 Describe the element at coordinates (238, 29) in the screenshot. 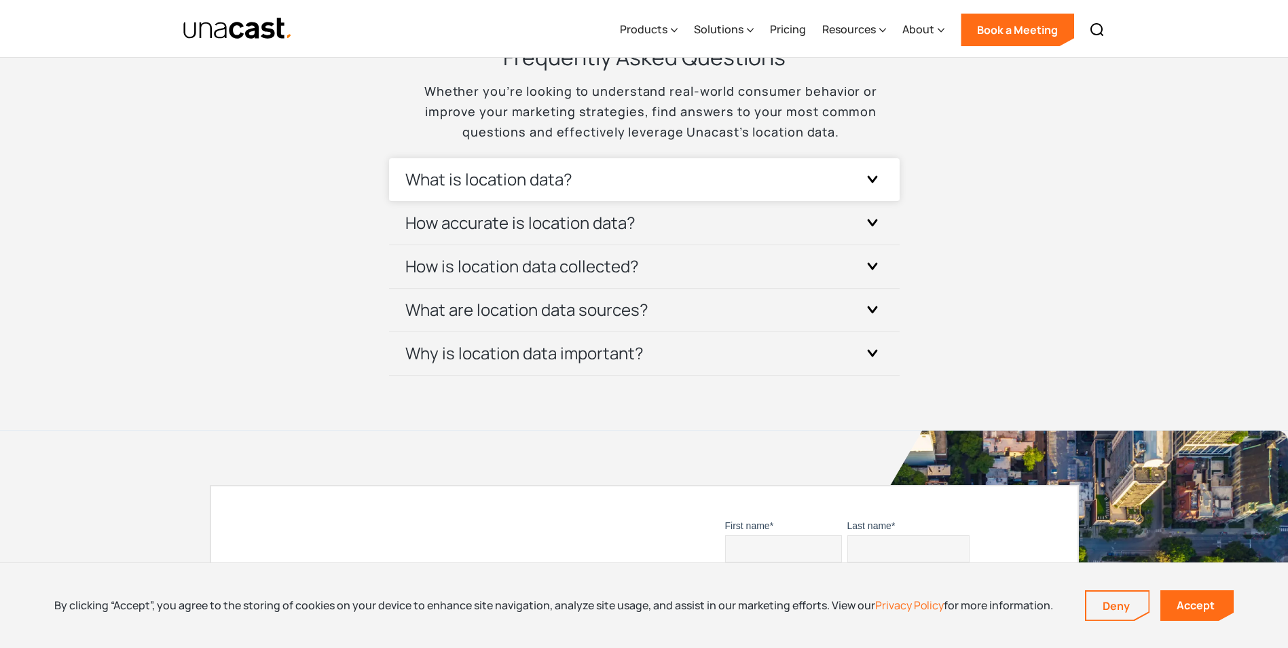

I see `a: home` at that location.